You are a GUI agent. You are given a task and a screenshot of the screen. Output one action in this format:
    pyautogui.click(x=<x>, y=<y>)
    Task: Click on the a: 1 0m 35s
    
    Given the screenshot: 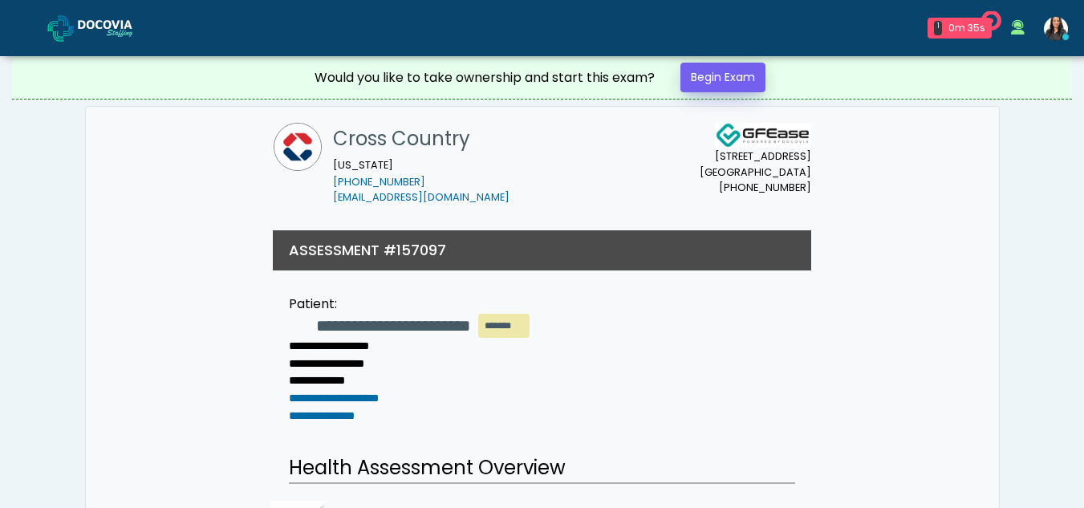 What is the action you would take?
    pyautogui.click(x=960, y=28)
    